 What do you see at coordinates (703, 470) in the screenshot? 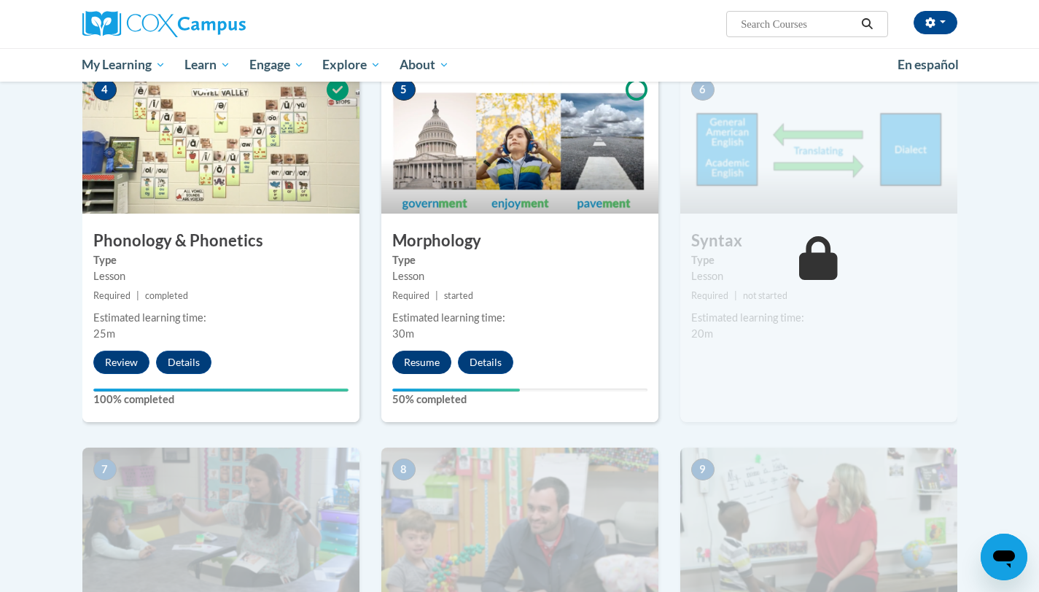
I see `span: 9` at bounding box center [703, 470].